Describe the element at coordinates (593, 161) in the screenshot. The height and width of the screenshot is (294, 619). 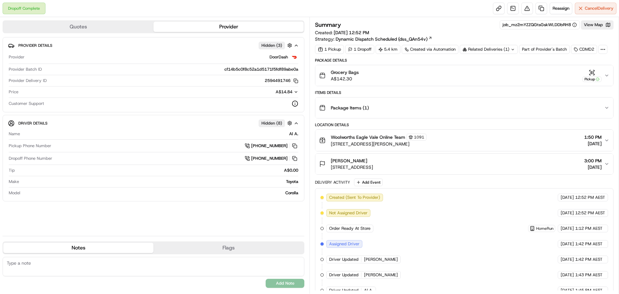
I see `span: 3:00 PM` at that location.